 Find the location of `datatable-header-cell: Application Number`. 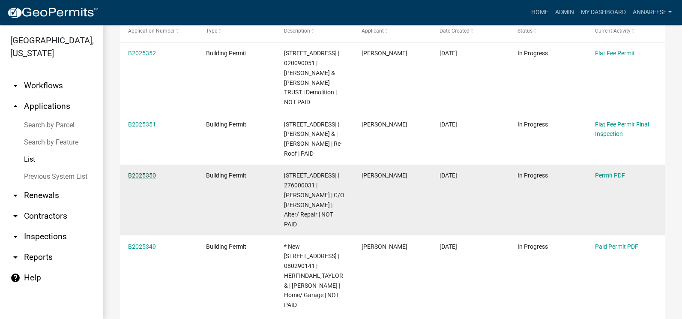

datatable-header-cell: Application Number is located at coordinates (159, 31).